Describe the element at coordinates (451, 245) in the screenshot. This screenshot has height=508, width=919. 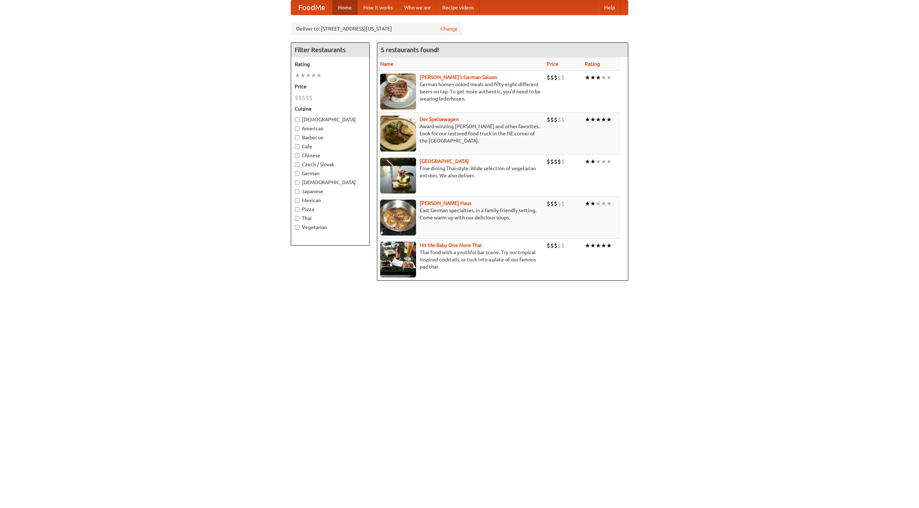
I see `a: Hit Me Baby One More Thai` at that location.